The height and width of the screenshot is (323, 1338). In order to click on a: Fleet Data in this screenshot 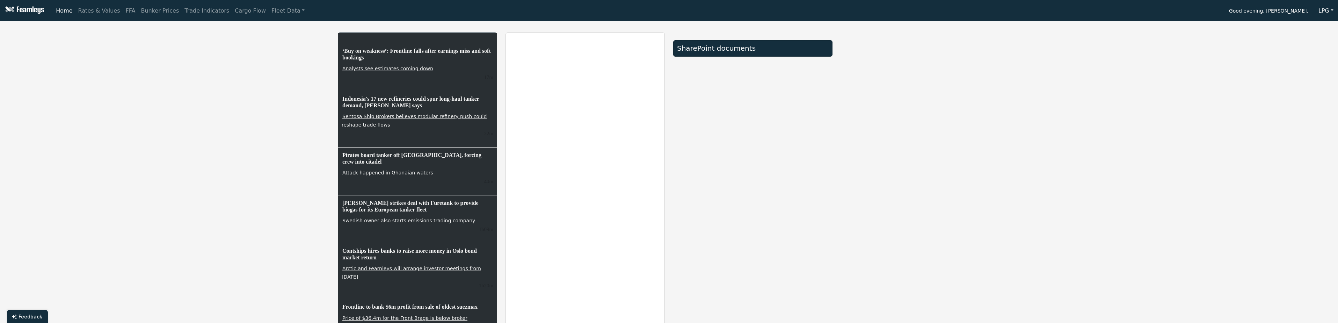, I will do `click(288, 11)`.